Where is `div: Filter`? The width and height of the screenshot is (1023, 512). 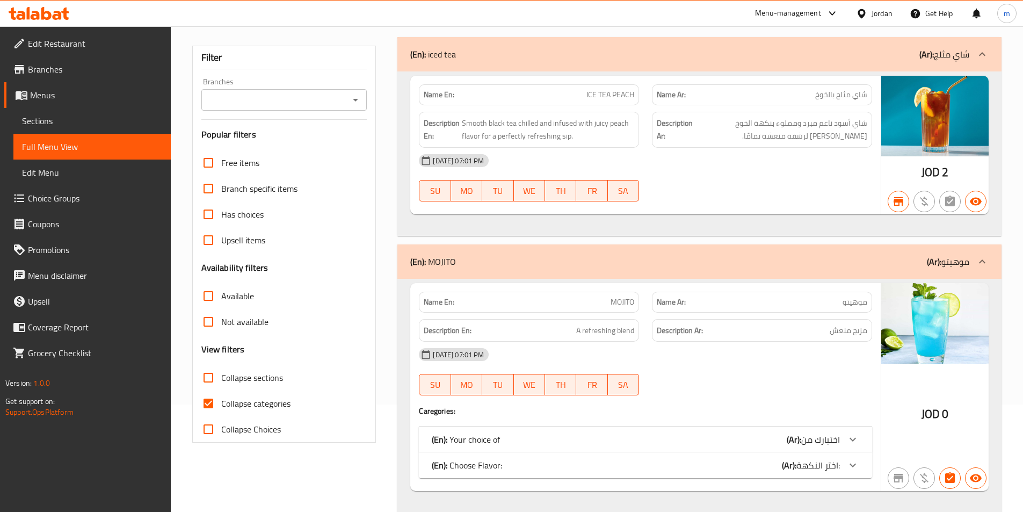 div: Filter is located at coordinates (284, 57).